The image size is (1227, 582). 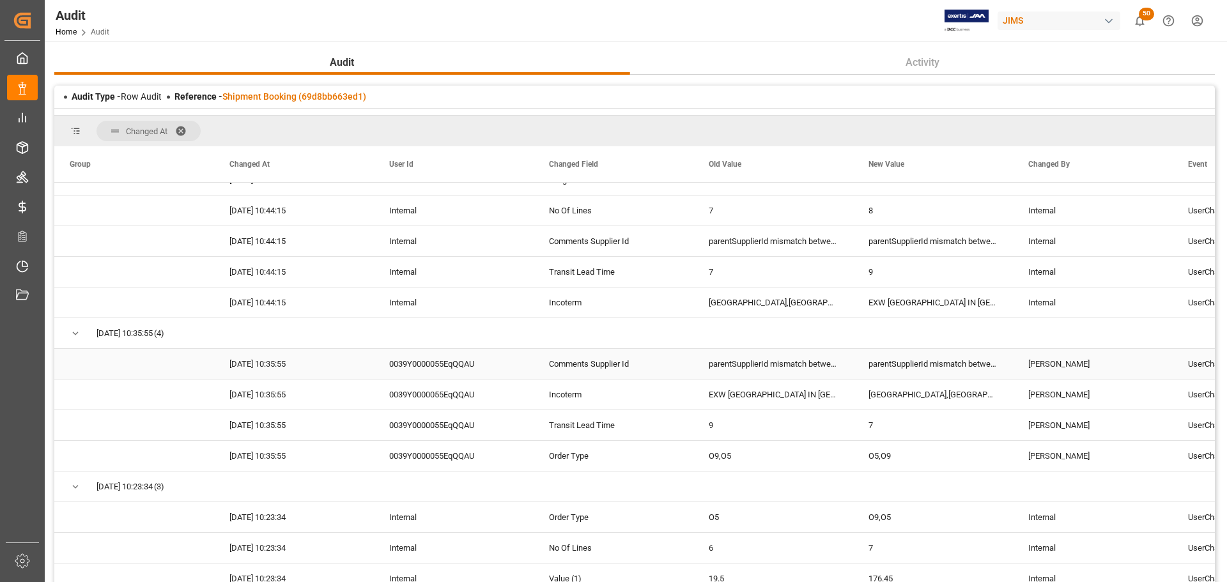 I want to click on span: Changed Field, so click(x=573, y=164).